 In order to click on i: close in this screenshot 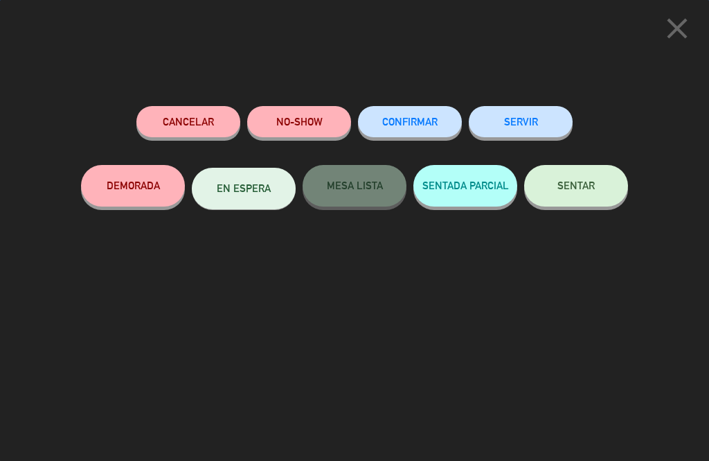, I will do `click(677, 28)`.